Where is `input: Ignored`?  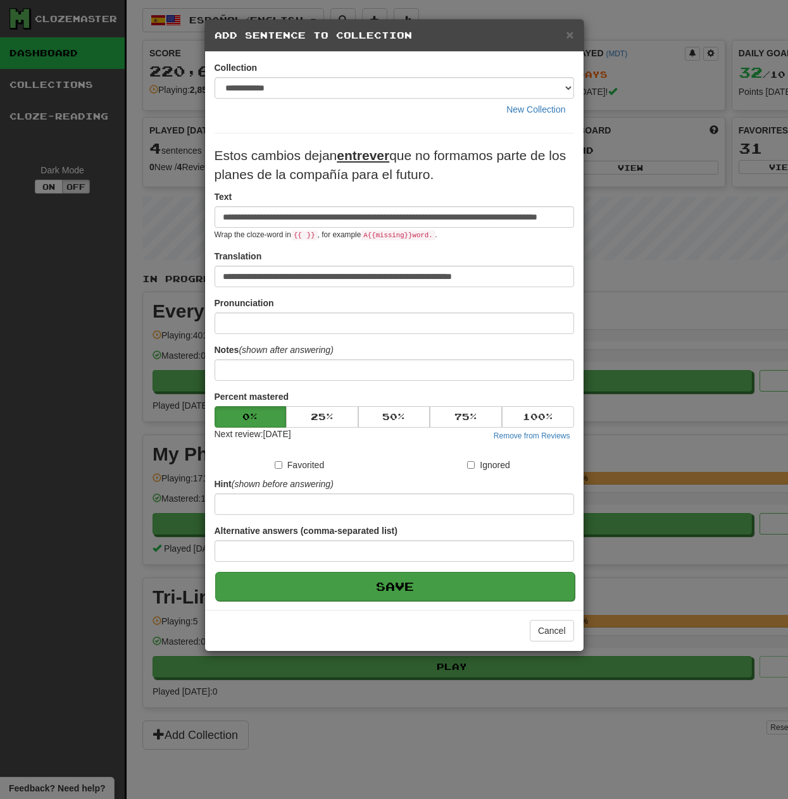
input: Ignored is located at coordinates (471, 465).